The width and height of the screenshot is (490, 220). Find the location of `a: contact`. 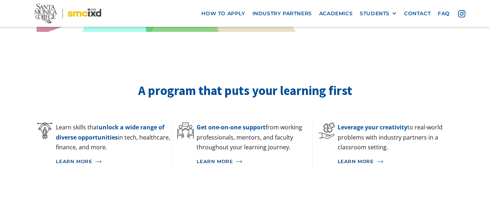

a: contact is located at coordinates (417, 13).